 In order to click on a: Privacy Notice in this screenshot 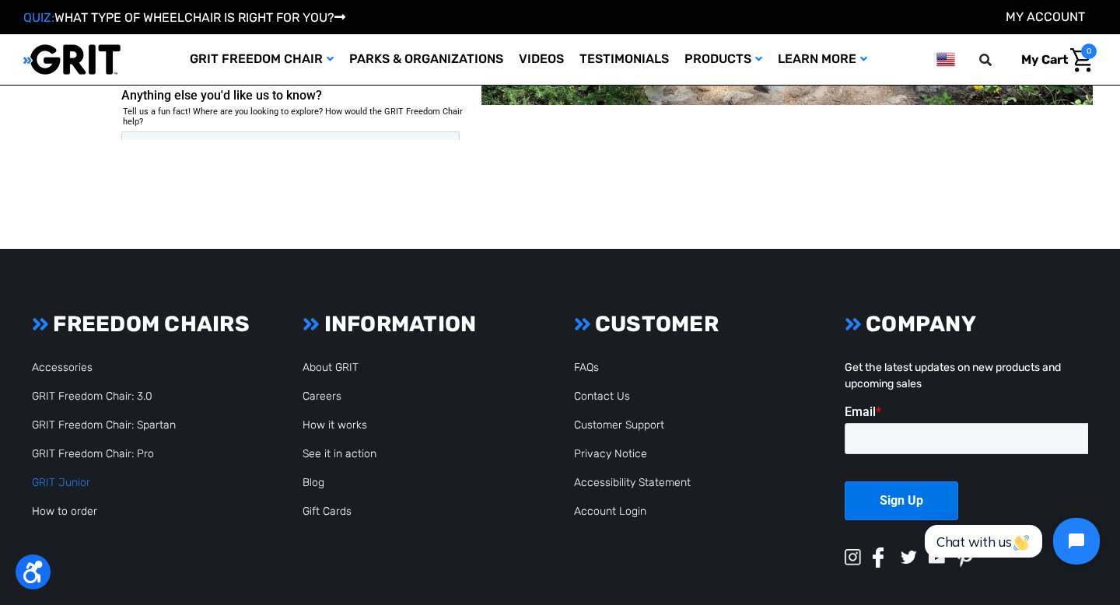, I will do `click(611, 454)`.